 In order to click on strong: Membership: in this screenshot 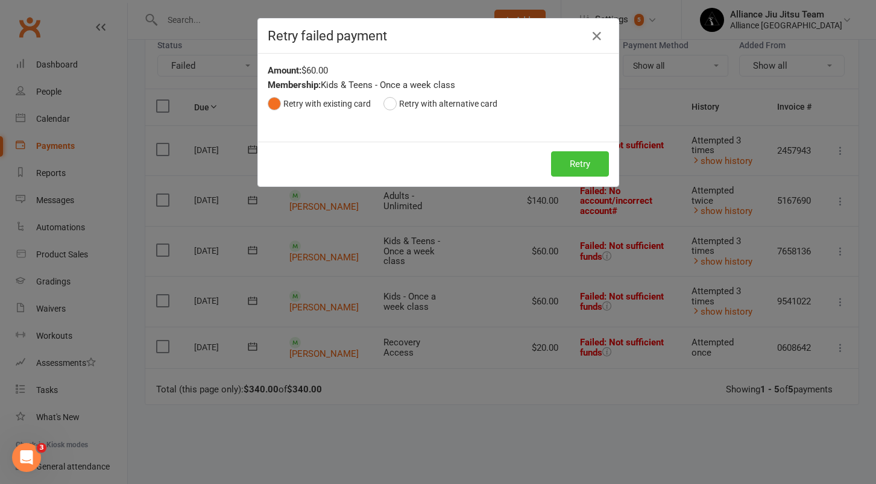, I will do `click(294, 85)`.